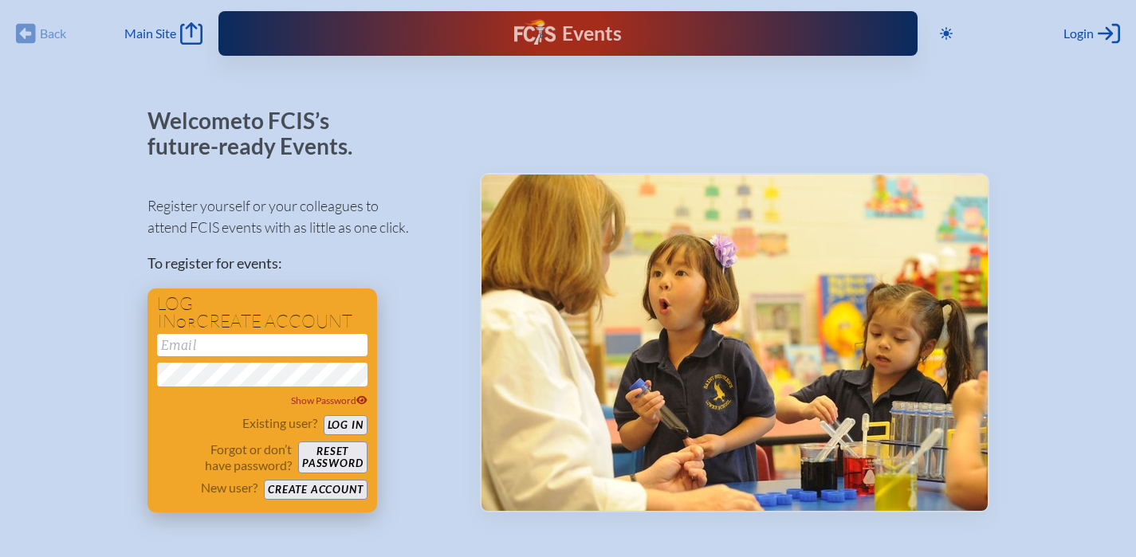 The height and width of the screenshot is (557, 1136). I want to click on p: Forgot or don’t have password?, so click(225, 458).